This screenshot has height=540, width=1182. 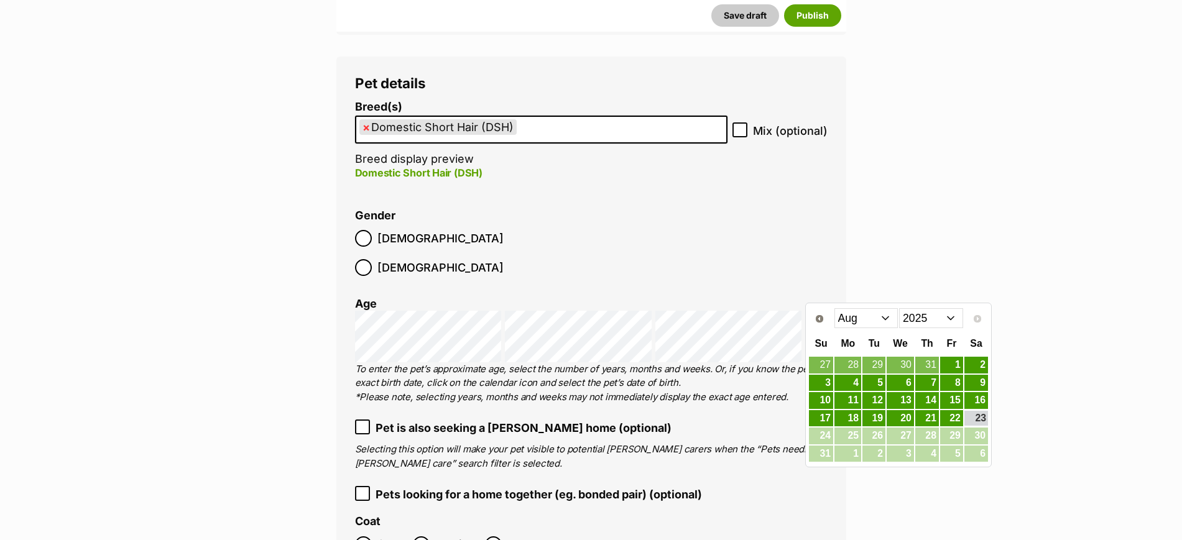 I want to click on a: 2, so click(x=976, y=365).